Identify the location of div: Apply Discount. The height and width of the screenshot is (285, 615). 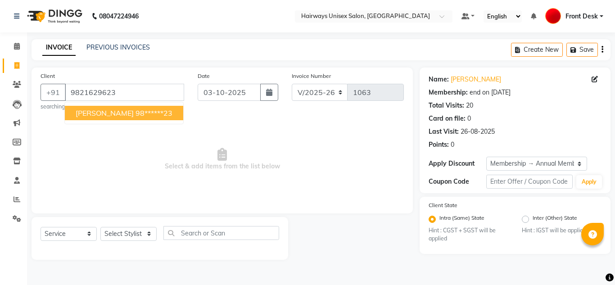
(458, 163).